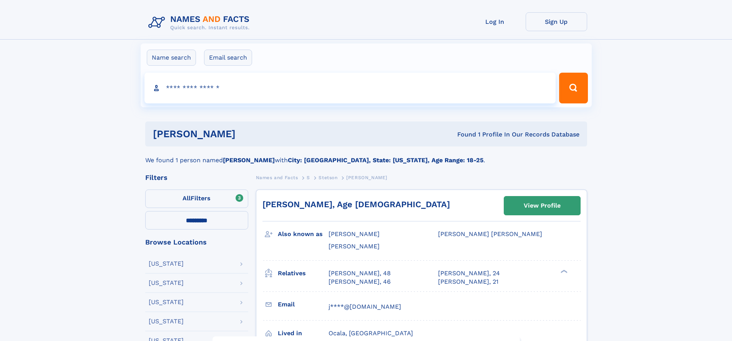 Image resolution: width=732 pixels, height=341 pixels. Describe the element at coordinates (197, 178) in the screenshot. I see `div: Filters` at that location.